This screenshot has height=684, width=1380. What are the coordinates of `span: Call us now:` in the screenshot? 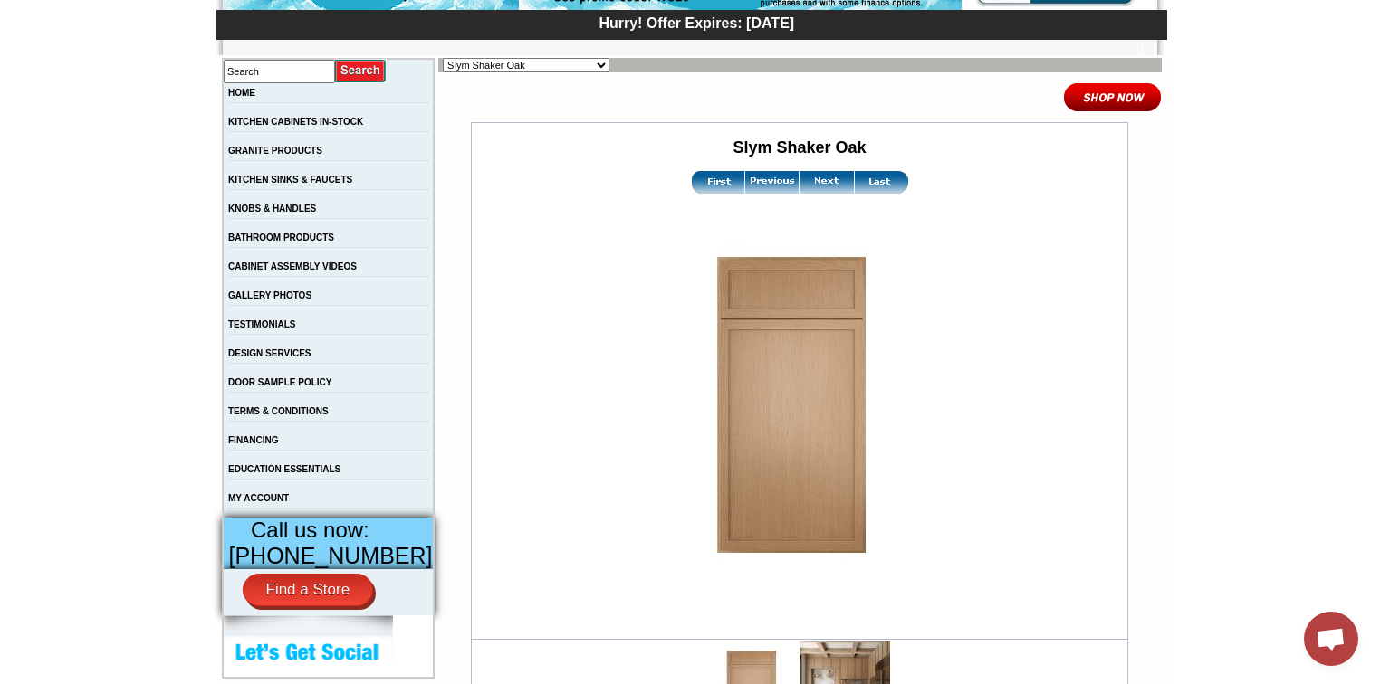 It's located at (310, 530).